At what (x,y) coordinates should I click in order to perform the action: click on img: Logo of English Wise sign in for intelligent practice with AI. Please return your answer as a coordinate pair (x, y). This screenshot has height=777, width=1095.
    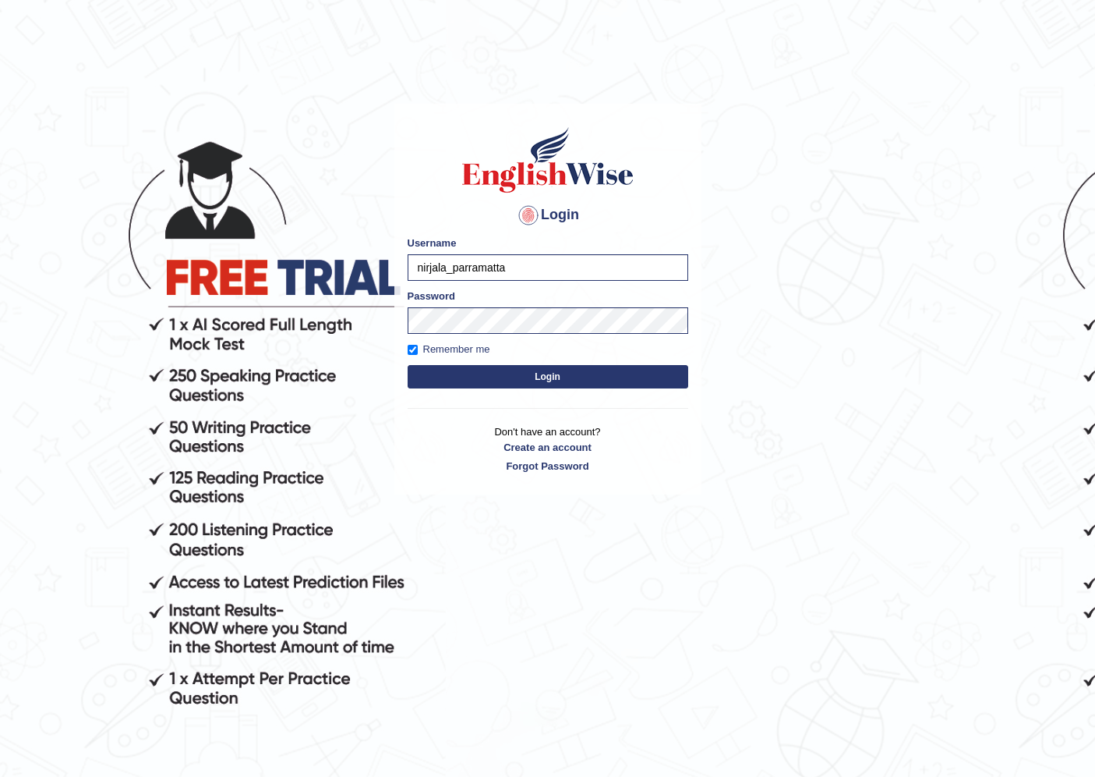
    Looking at the image, I should click on (548, 160).